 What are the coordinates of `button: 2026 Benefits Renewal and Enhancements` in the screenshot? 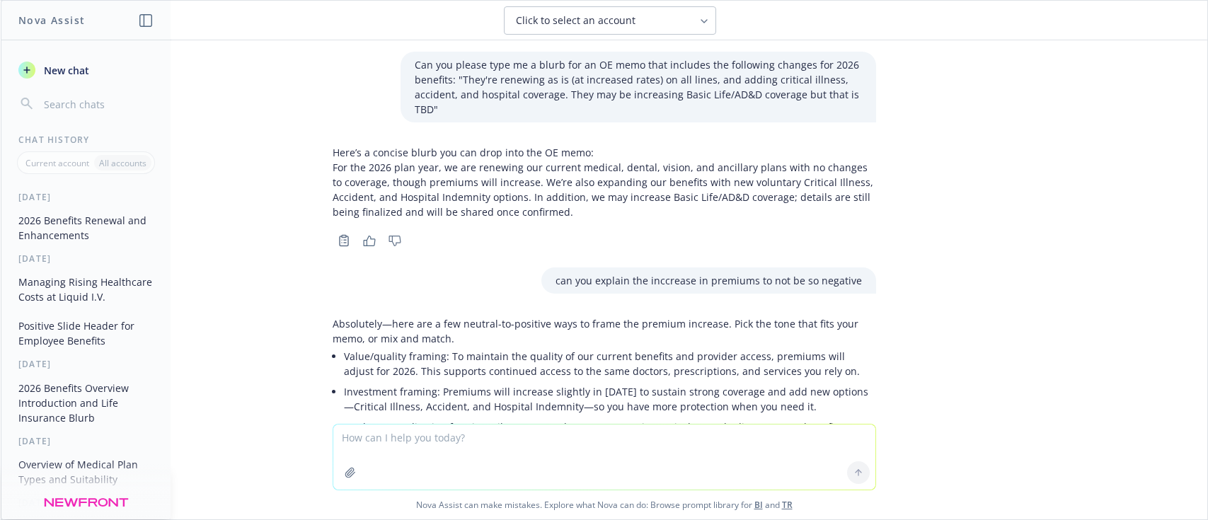 It's located at (86, 228).